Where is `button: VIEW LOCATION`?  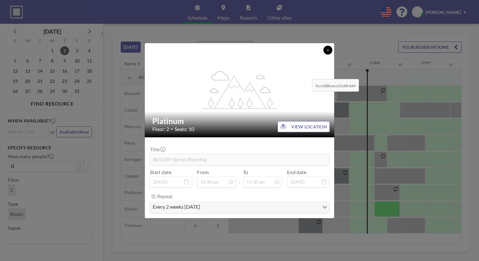 button: VIEW LOCATION is located at coordinates (304, 126).